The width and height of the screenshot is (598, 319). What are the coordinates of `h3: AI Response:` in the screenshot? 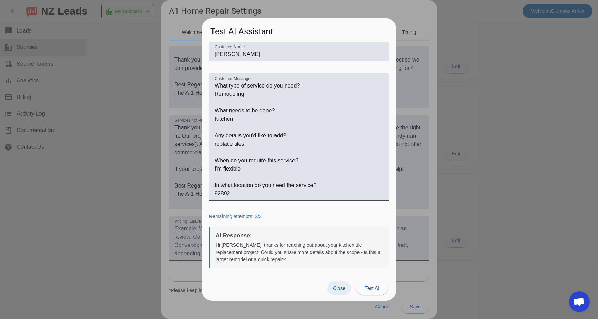 It's located at (299, 235).